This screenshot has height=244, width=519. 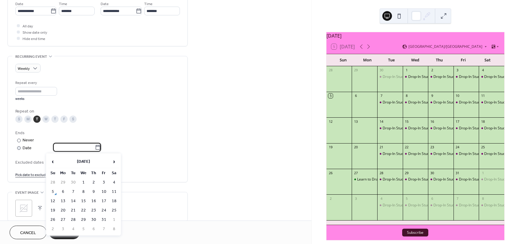 What do you see at coordinates (63, 219) in the screenshot?
I see `td: 27` at bounding box center [63, 219].